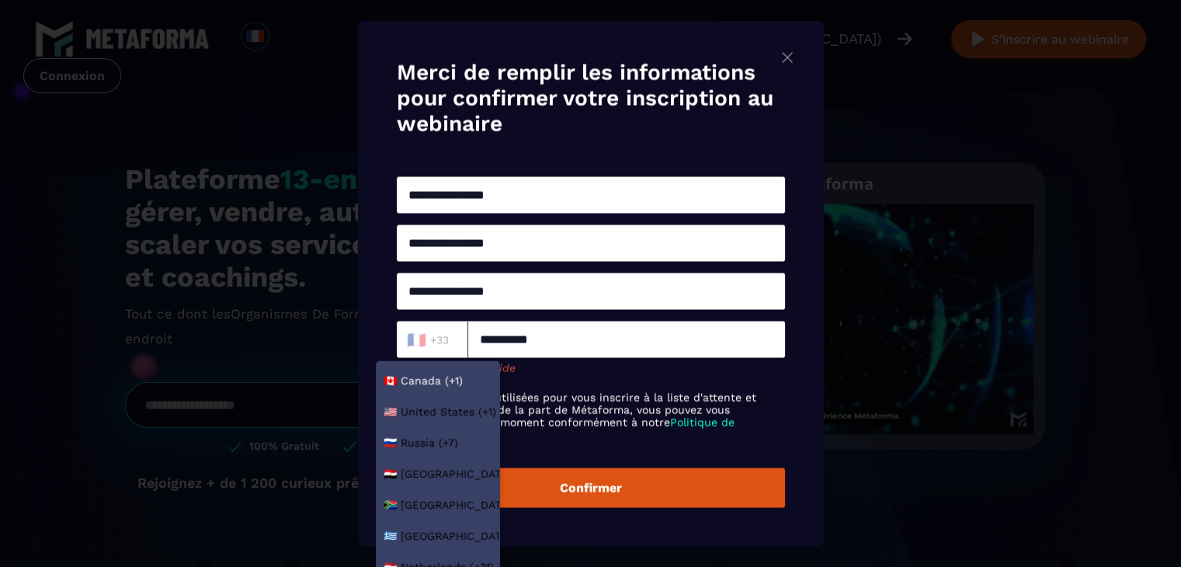  Describe the element at coordinates (787, 57) in the screenshot. I see `img: close` at that location.